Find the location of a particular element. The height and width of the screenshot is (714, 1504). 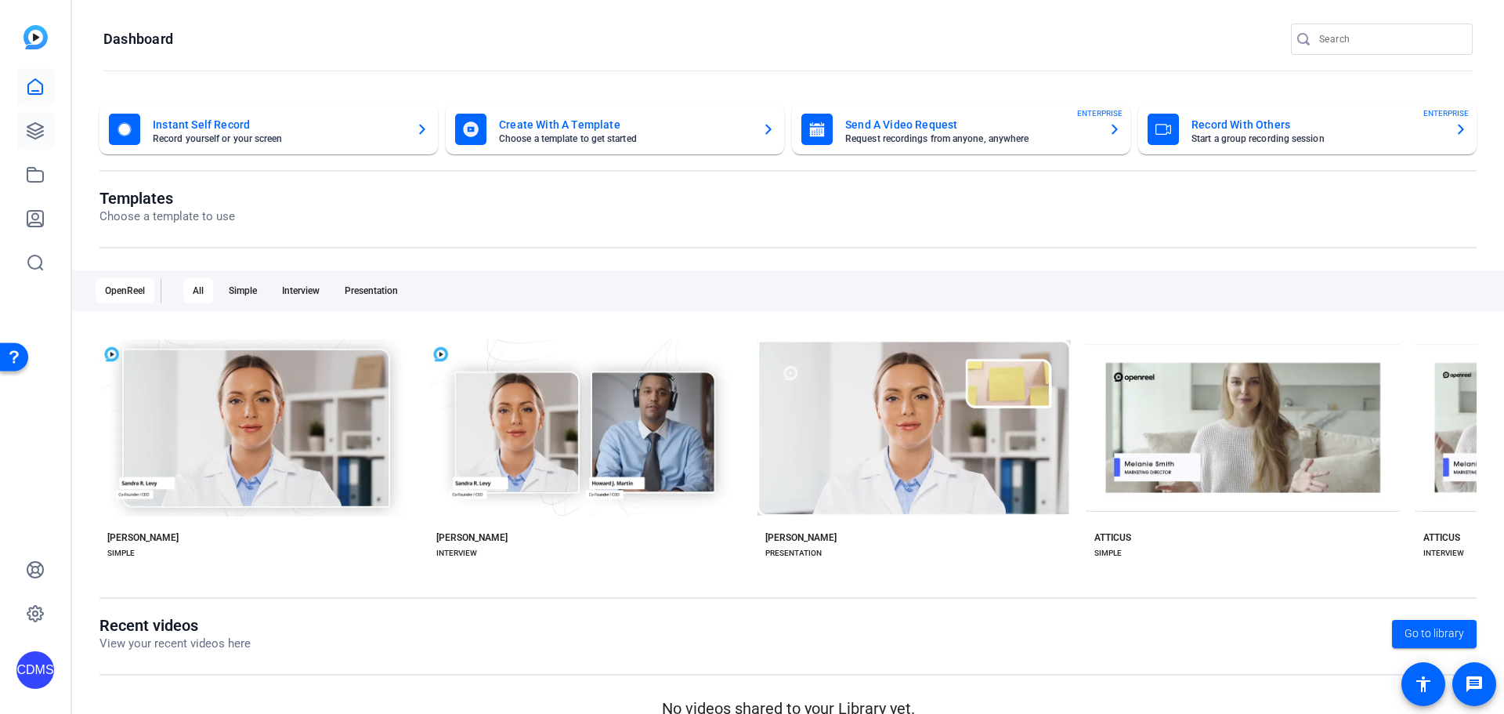

h1: Templates is located at coordinates (167, 198).